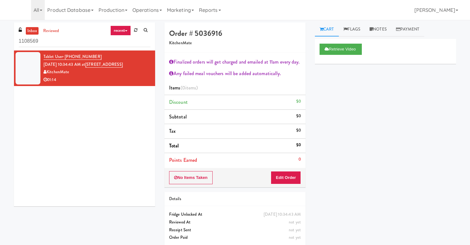  Describe the element at coordinates (172, 131) in the screenshot. I see `span: Tax` at that location.